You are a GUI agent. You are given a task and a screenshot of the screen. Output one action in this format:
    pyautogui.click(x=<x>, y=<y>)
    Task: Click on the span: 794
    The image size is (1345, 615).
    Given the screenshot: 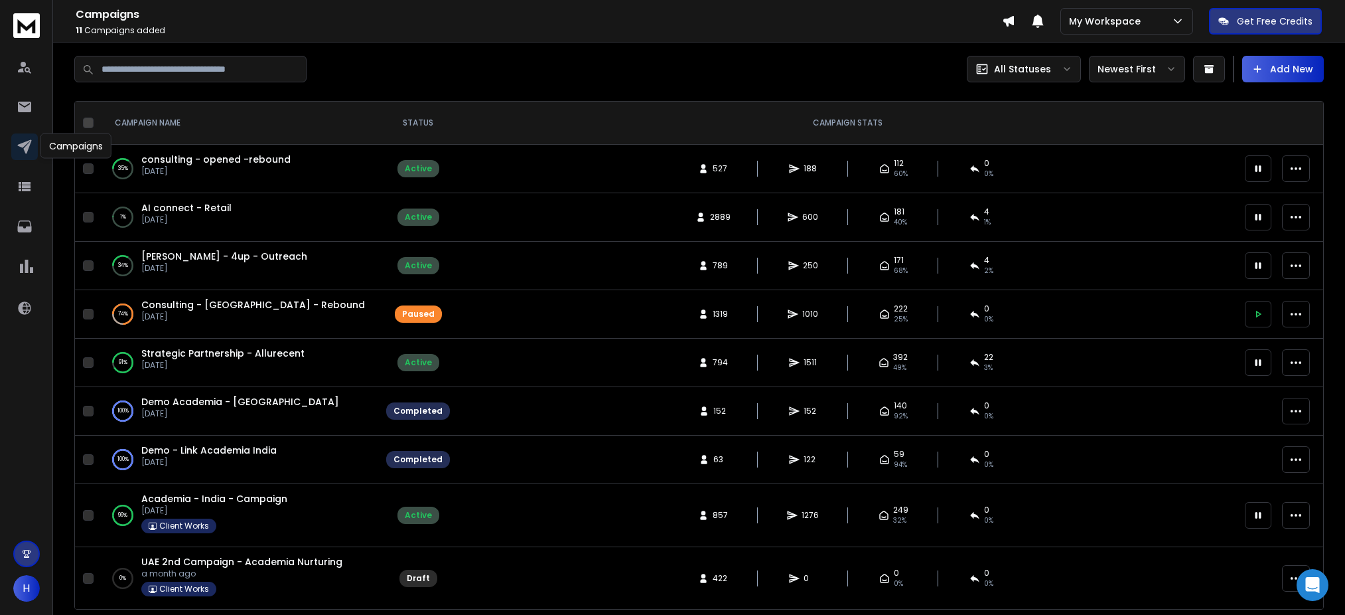 What is the action you would take?
    pyautogui.click(x=720, y=362)
    